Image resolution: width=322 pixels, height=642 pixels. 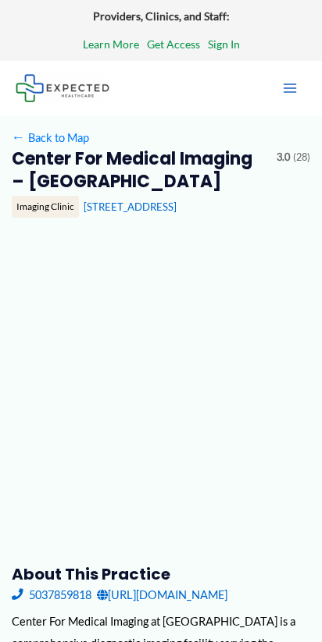 I want to click on a: ←Back to Map, so click(x=50, y=137).